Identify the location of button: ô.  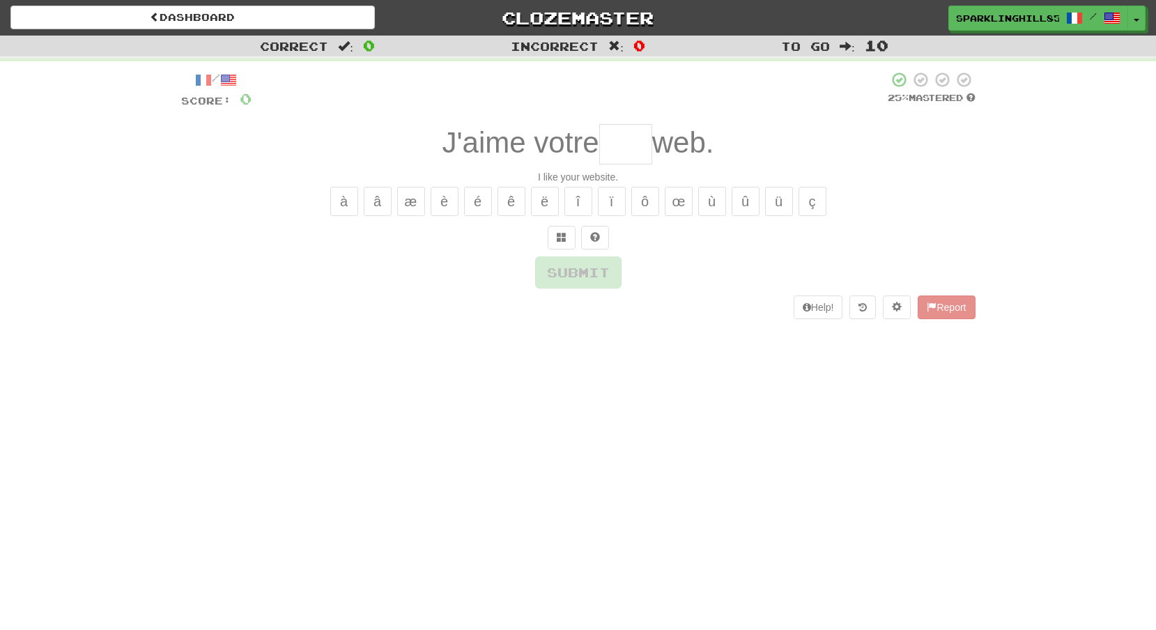
(645, 201).